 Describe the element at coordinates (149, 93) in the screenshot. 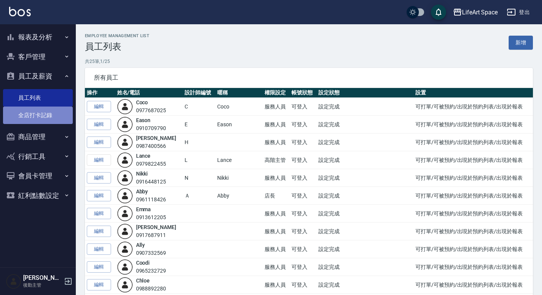

I see `th: 姓名/電話` at that location.